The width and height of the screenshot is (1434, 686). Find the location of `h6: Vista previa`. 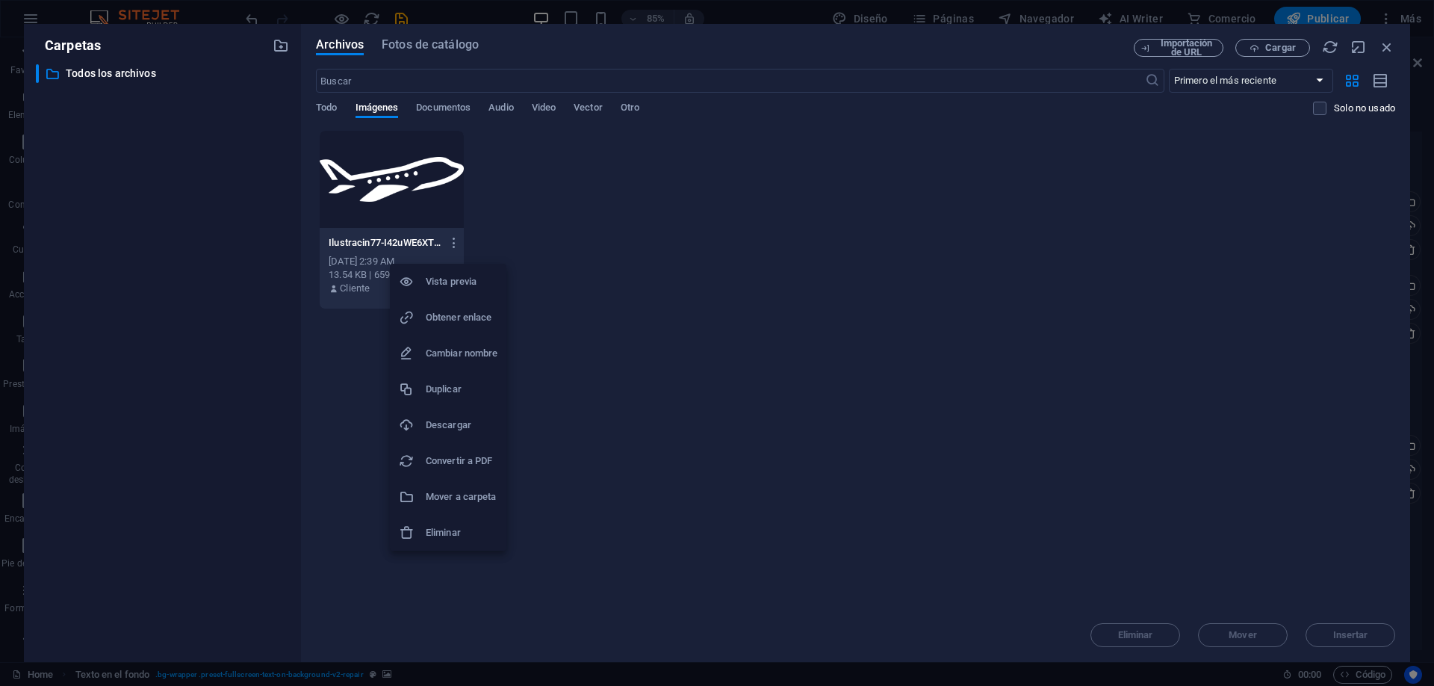

h6: Vista previa is located at coordinates (462, 282).